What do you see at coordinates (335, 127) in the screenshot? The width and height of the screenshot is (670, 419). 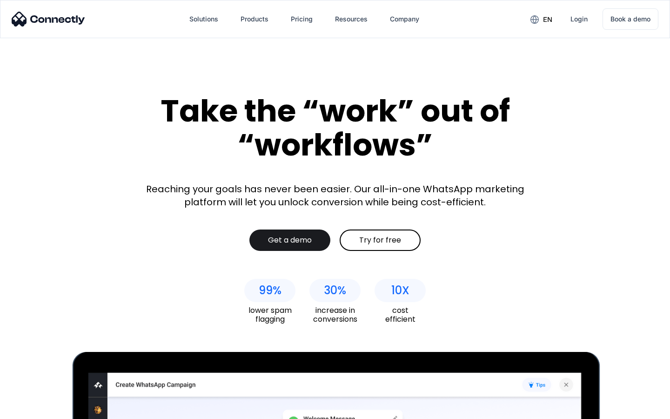 I see `div: Take the “work” out of “workflows”` at bounding box center [335, 127].